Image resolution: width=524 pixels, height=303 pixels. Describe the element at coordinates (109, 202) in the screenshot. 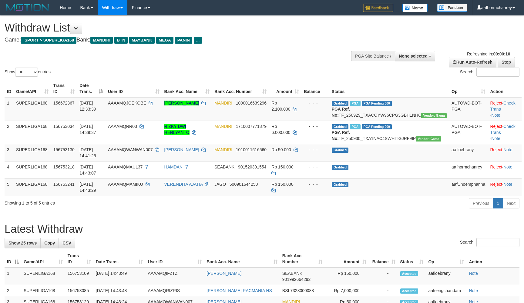

I see `div: Showing 1 to 5 of 5 entries` at that location.